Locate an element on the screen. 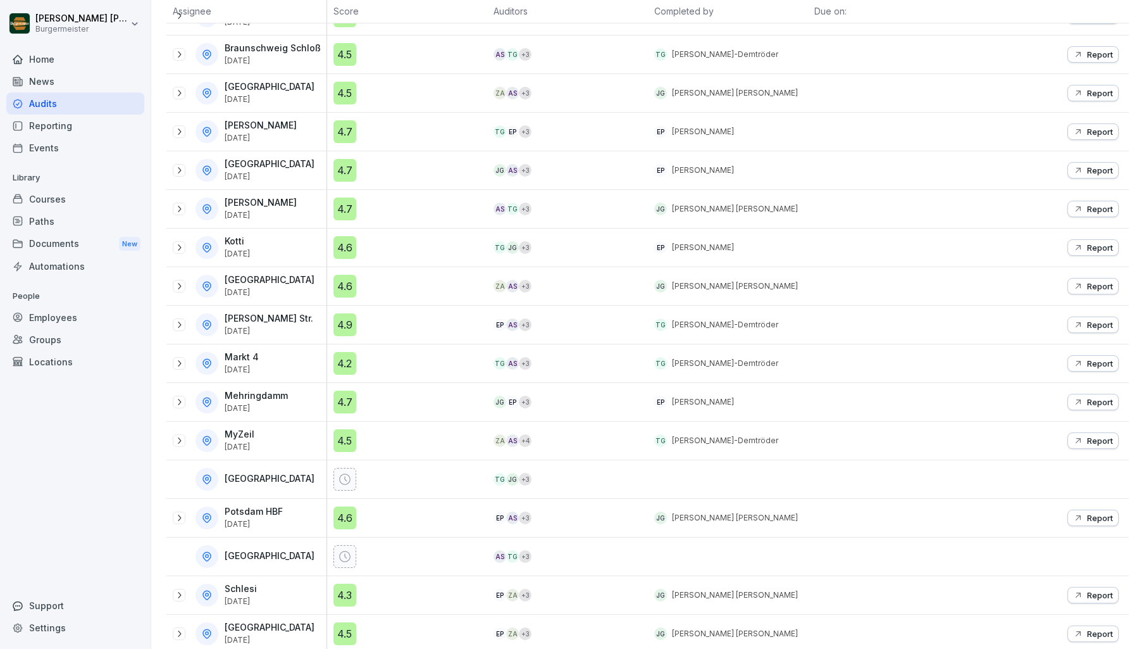 Image resolution: width=1144 pixels, height=649 pixels. div: Employees is located at coordinates (75, 317).